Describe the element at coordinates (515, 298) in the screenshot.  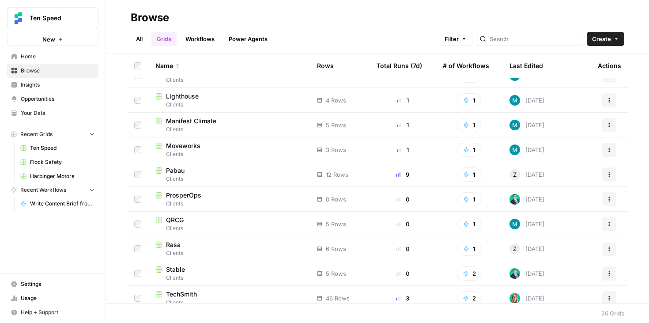
I see `img: clj2pqnt5d80yvglzqbzt3r6x08a` at that location.